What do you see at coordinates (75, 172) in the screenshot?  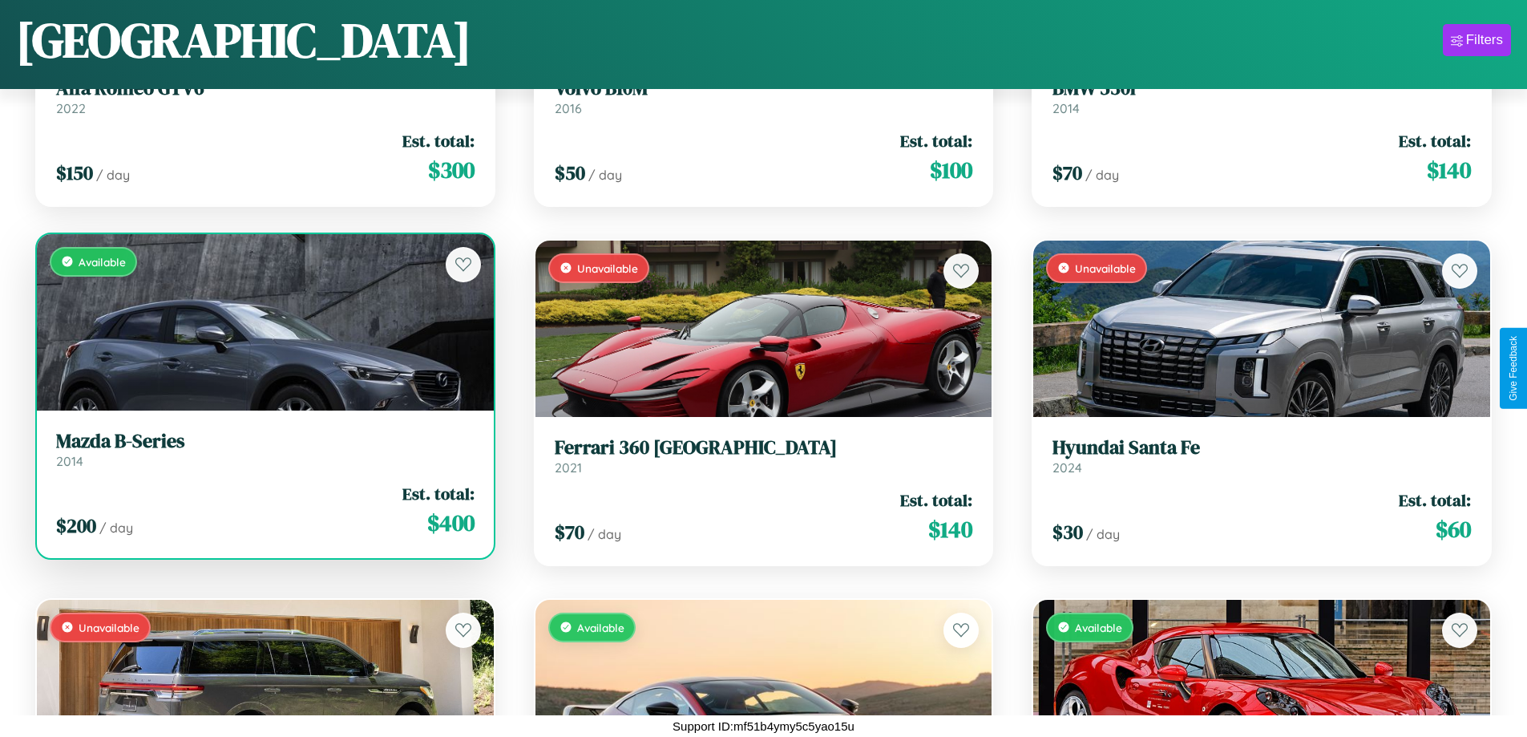 I see `span: $ 150` at bounding box center [75, 172].